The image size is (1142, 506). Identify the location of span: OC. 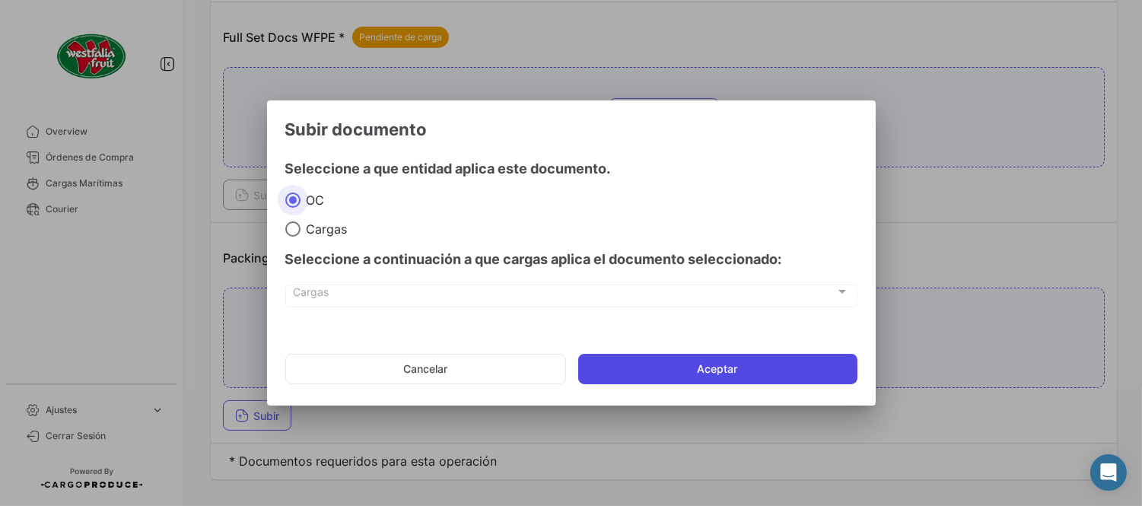
(313, 200).